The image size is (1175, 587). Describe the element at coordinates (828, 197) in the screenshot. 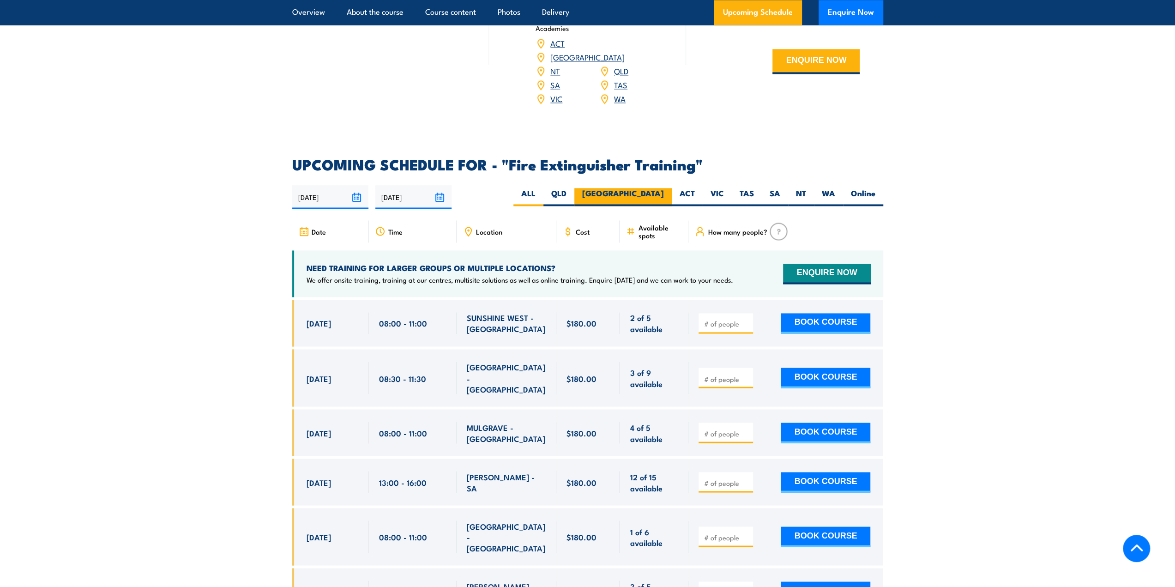

I see `label: WA` at that location.